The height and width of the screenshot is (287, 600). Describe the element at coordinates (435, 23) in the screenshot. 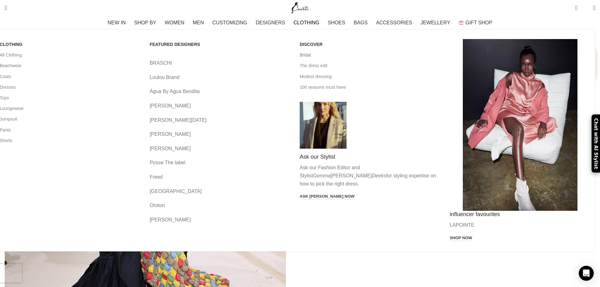

I see `span: JEWELLERY` at that location.